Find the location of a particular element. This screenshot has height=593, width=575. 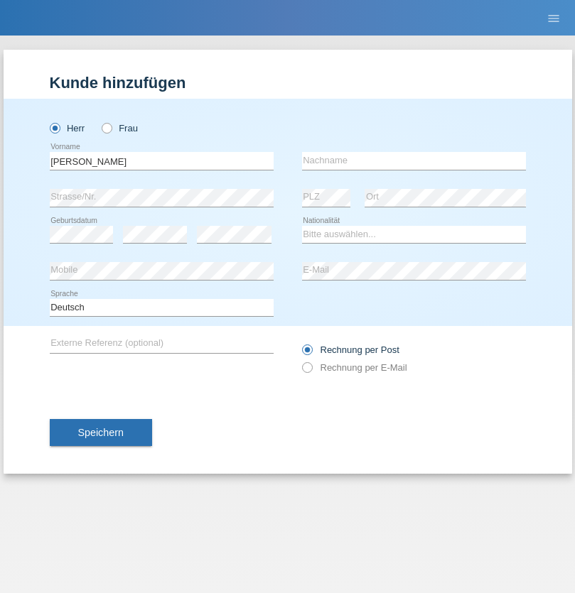

i: menu is located at coordinates (554, 18).